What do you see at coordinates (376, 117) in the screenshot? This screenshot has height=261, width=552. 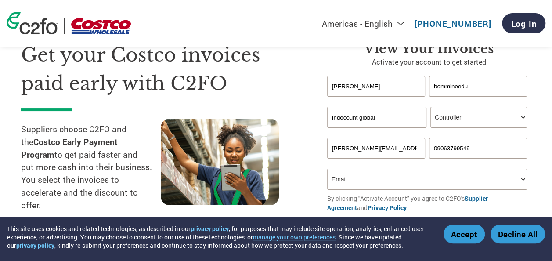 I see `input: Your company name*` at bounding box center [376, 117].